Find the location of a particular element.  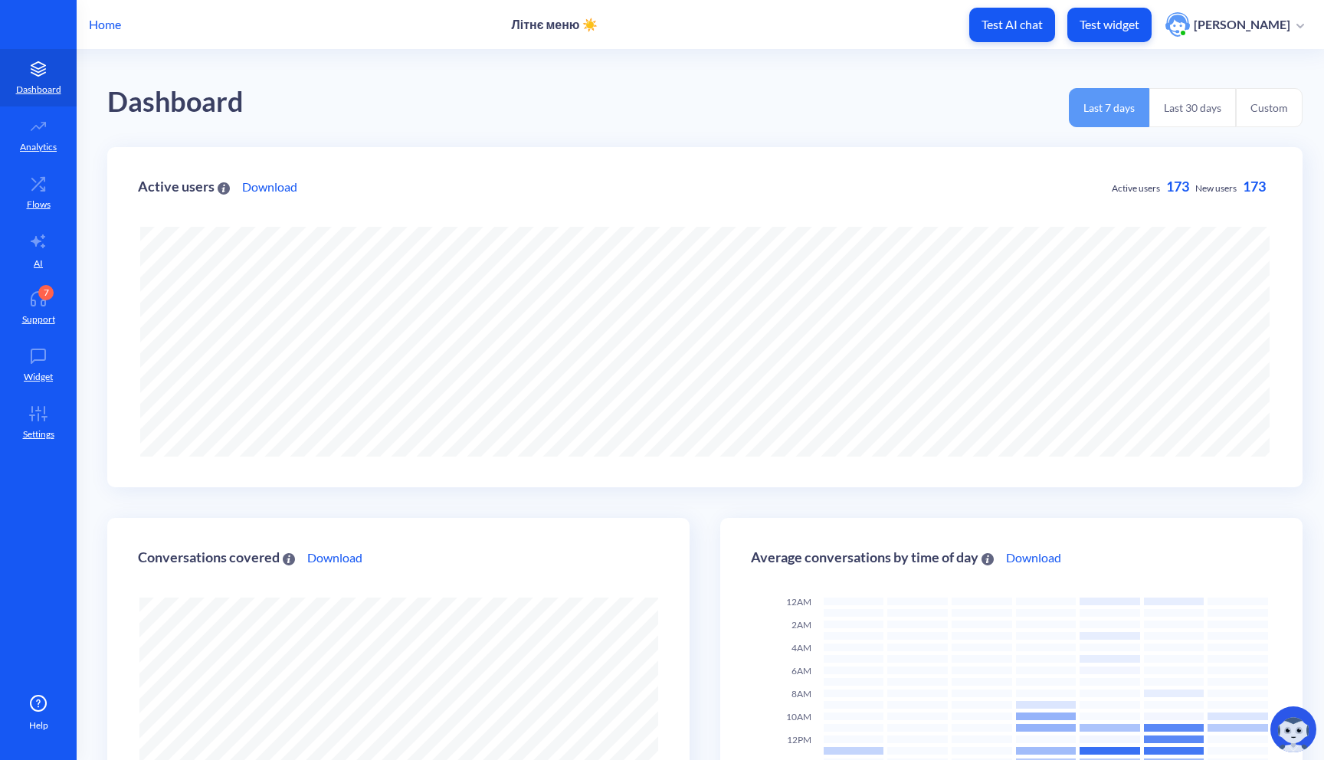

span: Active users is located at coordinates (1136, 188).